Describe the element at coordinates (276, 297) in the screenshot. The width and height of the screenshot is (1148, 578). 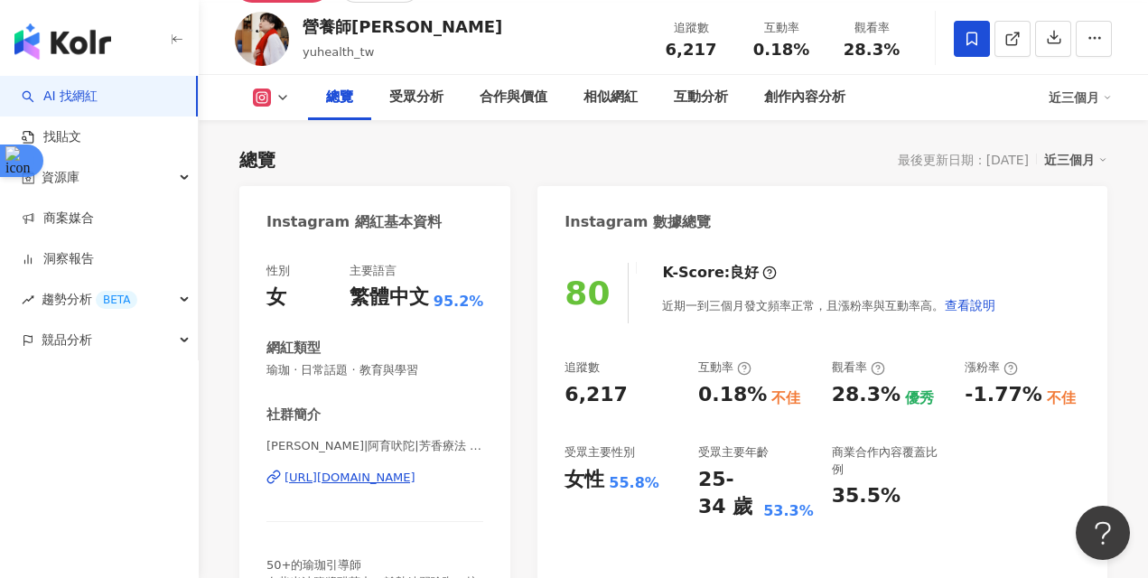
I see `div: 女` at that location.